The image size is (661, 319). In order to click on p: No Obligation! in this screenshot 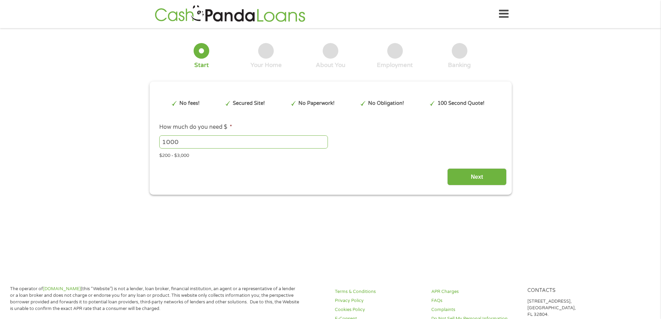, I will do `click(386, 103)`.